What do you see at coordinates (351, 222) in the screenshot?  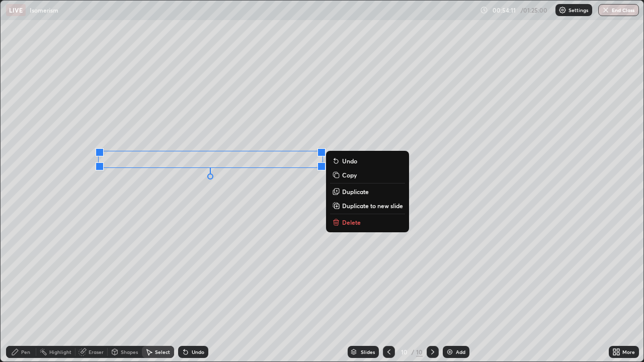 I see `p: Delete` at bounding box center [351, 222].